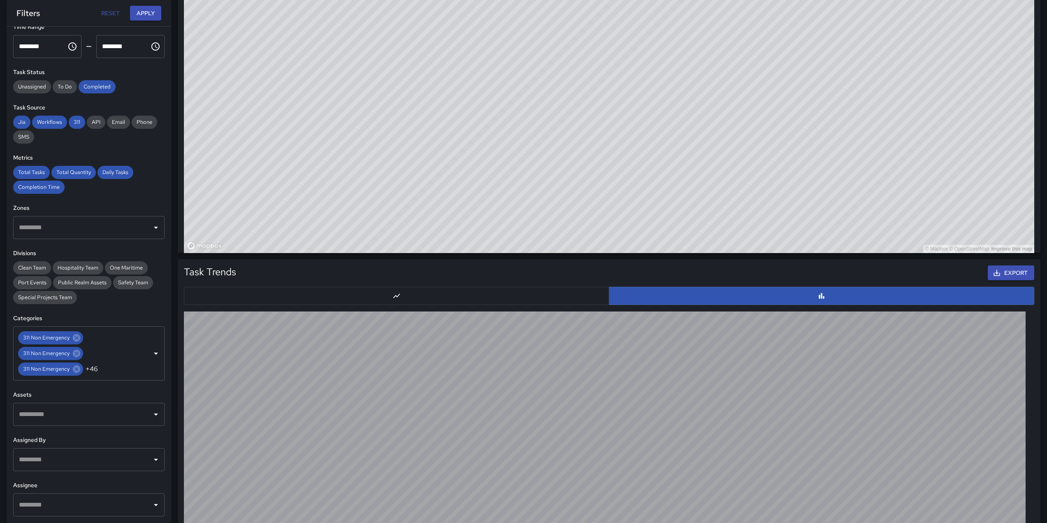 The width and height of the screenshot is (1047, 523). Describe the element at coordinates (65, 87) in the screenshot. I see `div: To Do` at that location.